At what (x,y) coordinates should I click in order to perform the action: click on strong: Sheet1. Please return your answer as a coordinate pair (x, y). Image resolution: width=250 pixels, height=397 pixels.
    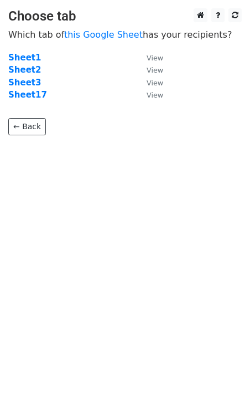
    Looking at the image, I should click on (24, 58).